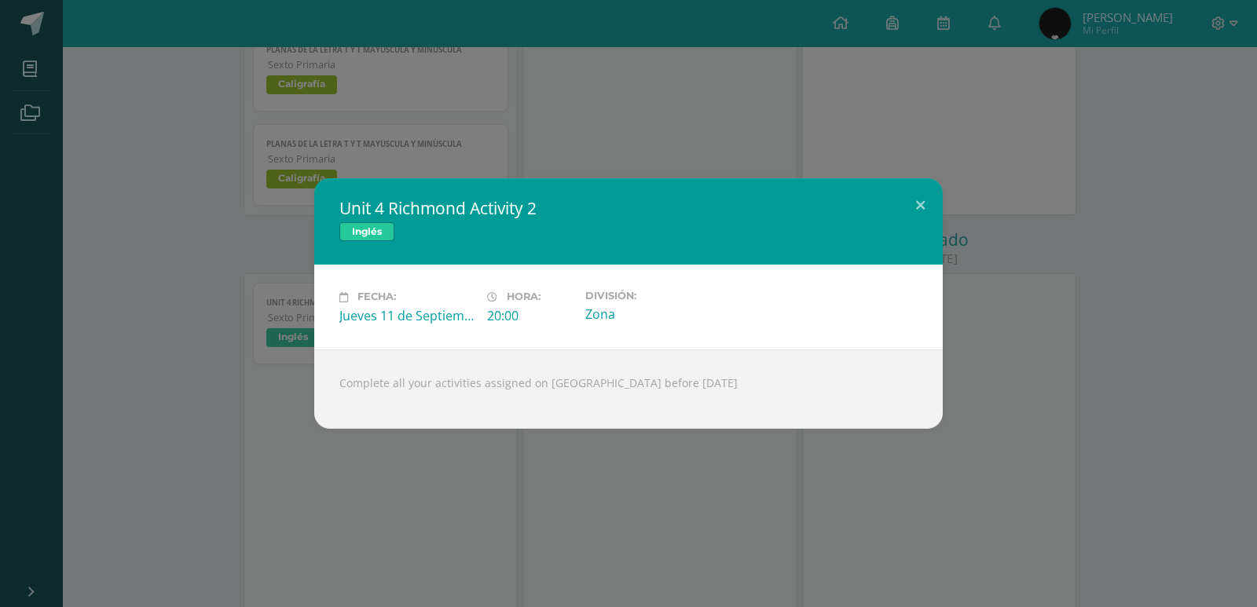 This screenshot has width=1257, height=607. I want to click on div: 20:00, so click(530, 316).